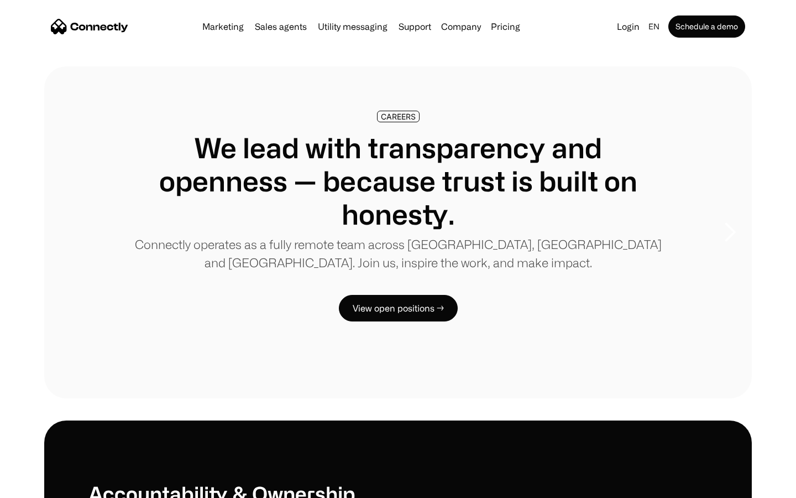 The width and height of the screenshot is (796, 498). Describe the element at coordinates (398, 116) in the screenshot. I see `div: CAREERS` at that location.